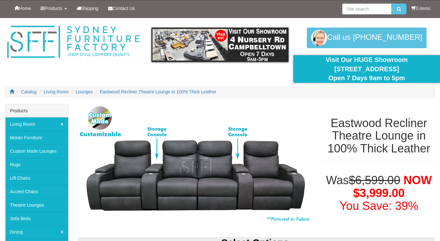  Describe the element at coordinates (420, 8) in the screenshot. I see `li: 0 items` at that location.